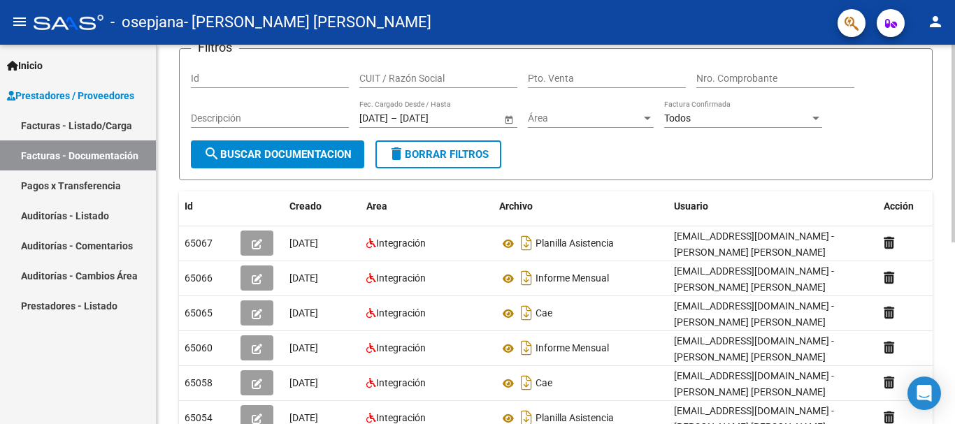 The image size is (955, 424). I want to click on mat-icon: person, so click(935, 22).